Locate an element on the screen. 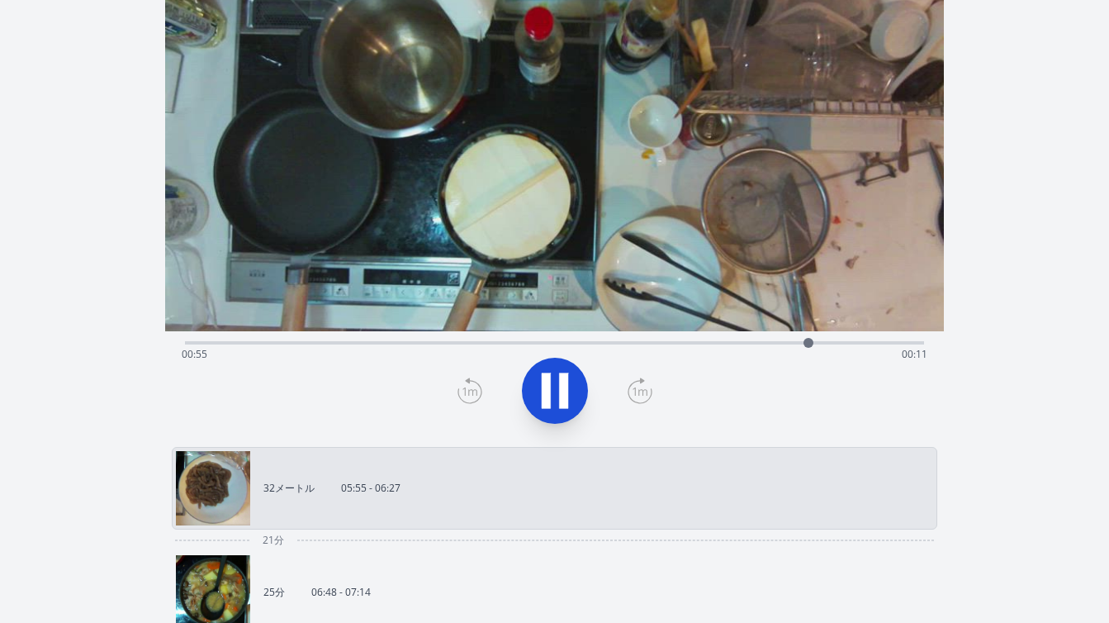 The image size is (1109, 623). font: 21分 is located at coordinates (273, 539).